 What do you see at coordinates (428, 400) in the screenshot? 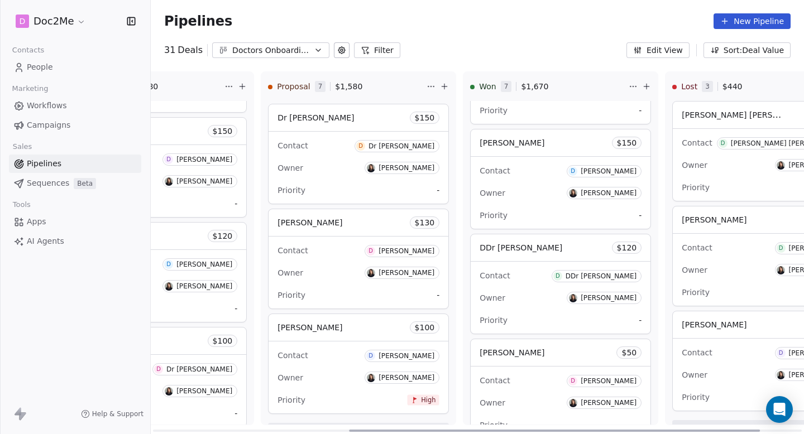
I see `span: High` at bounding box center [428, 400].